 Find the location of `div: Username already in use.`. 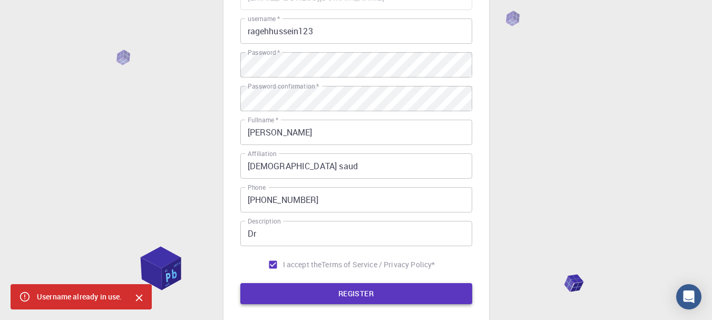

div: Username already in use. is located at coordinates (80, 297).